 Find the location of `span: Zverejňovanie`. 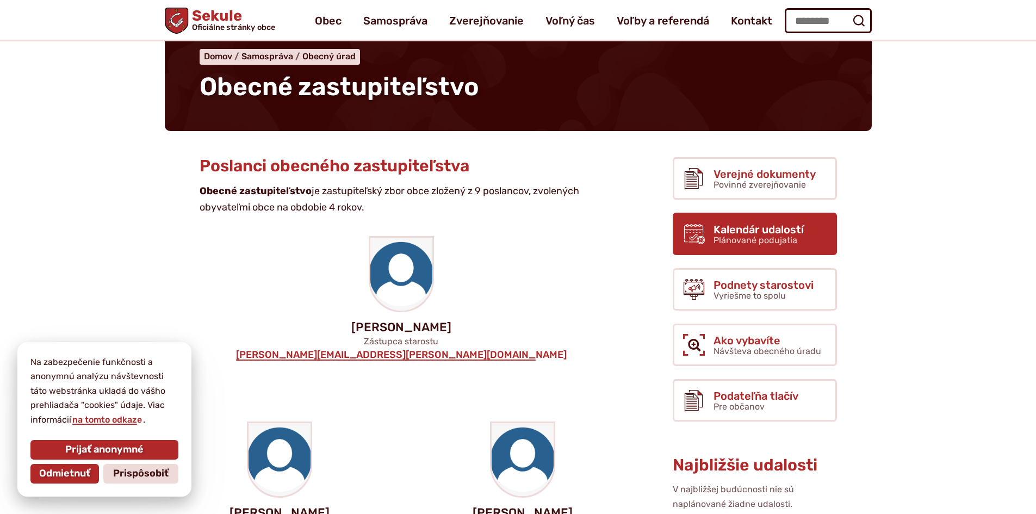

span: Zverejňovanie is located at coordinates (486, 21).